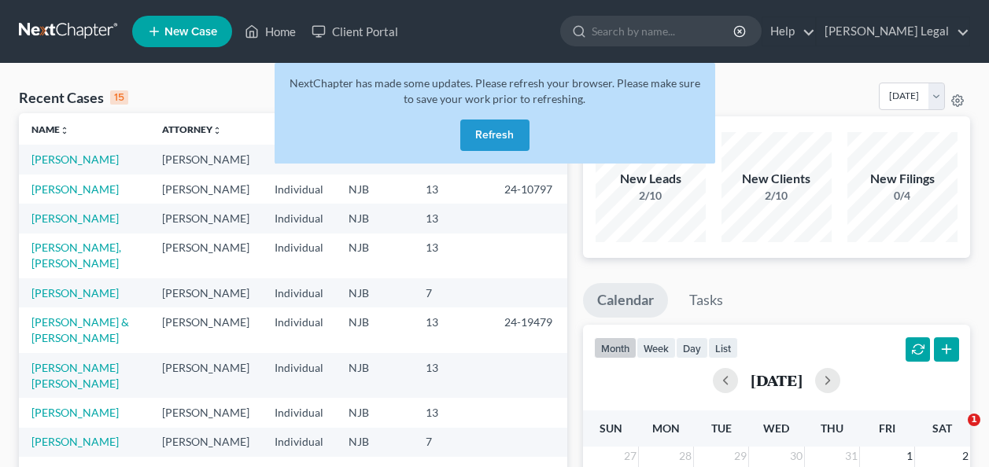  What do you see at coordinates (651, 179) in the screenshot?
I see `div: New Leads` at bounding box center [651, 179].